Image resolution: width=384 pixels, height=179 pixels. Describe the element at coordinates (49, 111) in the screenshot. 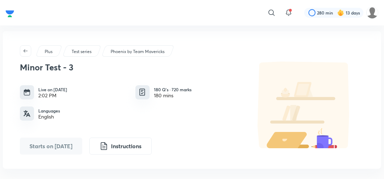

I see `h6: Languages` at that location.